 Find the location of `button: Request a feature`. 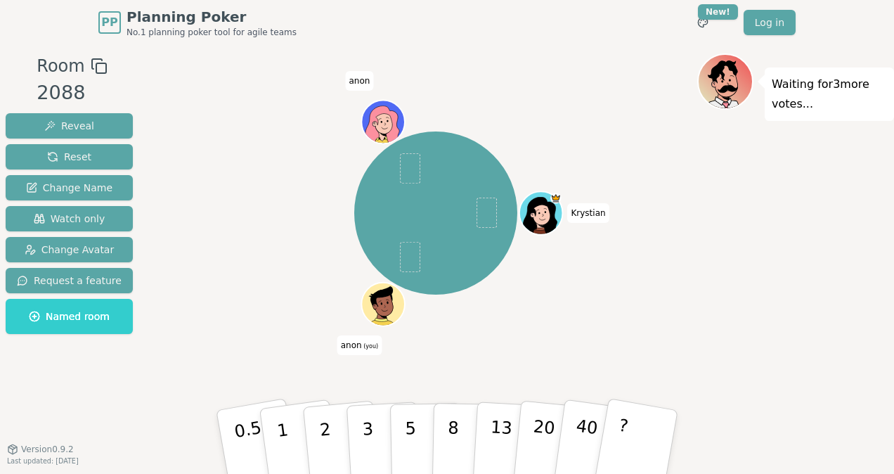

button: Request a feature is located at coordinates (69, 280).